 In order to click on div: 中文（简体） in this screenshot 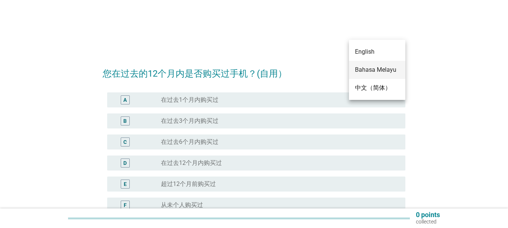, I will do `click(377, 88)`.